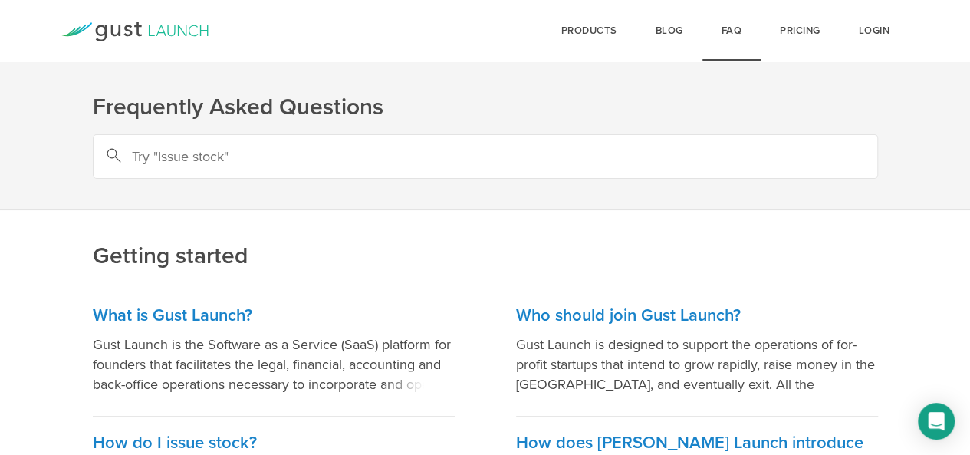 The width and height of the screenshot is (970, 455). Describe the element at coordinates (274, 364) in the screenshot. I see `p: Gust Launch is the Software as a Service (SaaS) platform for founders that facilitates the legal,...` at that location.